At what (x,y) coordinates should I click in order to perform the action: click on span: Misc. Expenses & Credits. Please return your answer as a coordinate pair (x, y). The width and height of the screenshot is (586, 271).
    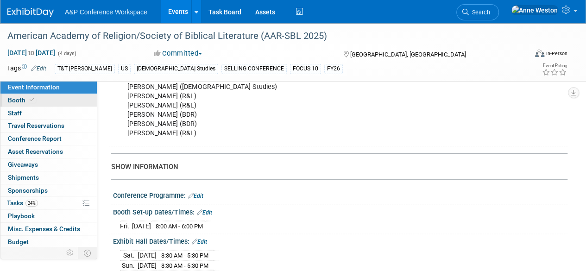
    Looking at the image, I should click on (44, 229).